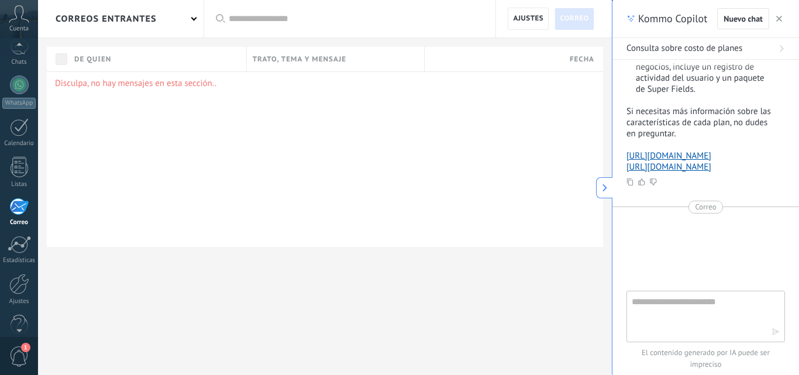  Describe the element at coordinates (19, 103) in the screenshot. I see `div: WhatsApp` at that location.